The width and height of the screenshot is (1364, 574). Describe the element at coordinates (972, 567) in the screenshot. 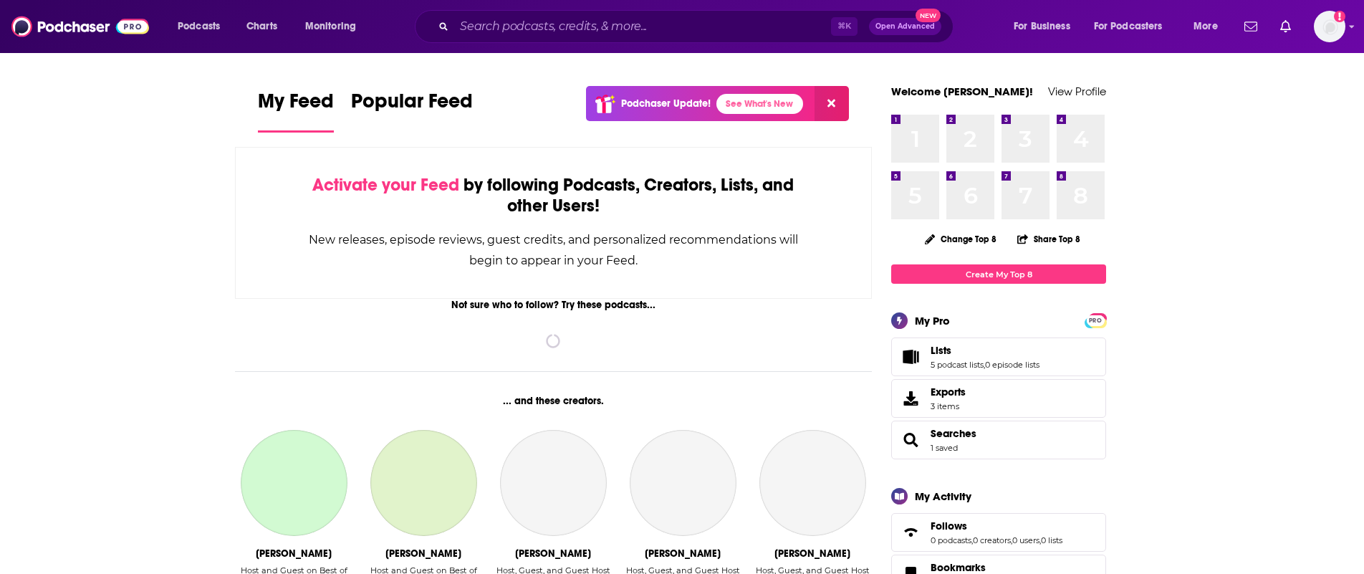

I see `a: Bookmarks` at that location.